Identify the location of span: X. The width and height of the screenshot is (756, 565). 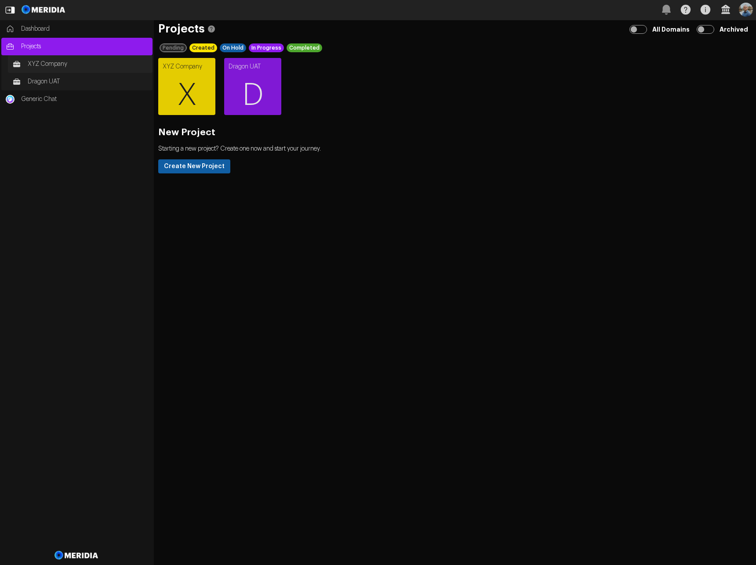
(187, 95).